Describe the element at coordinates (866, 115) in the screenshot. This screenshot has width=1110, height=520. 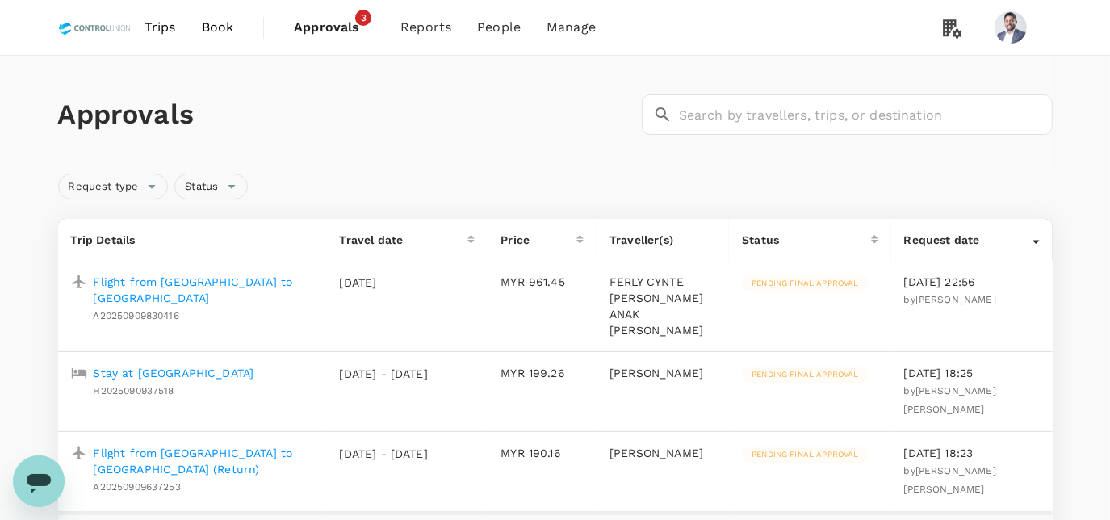
I see `input: Search by travellers, trips, or destination` at that location.